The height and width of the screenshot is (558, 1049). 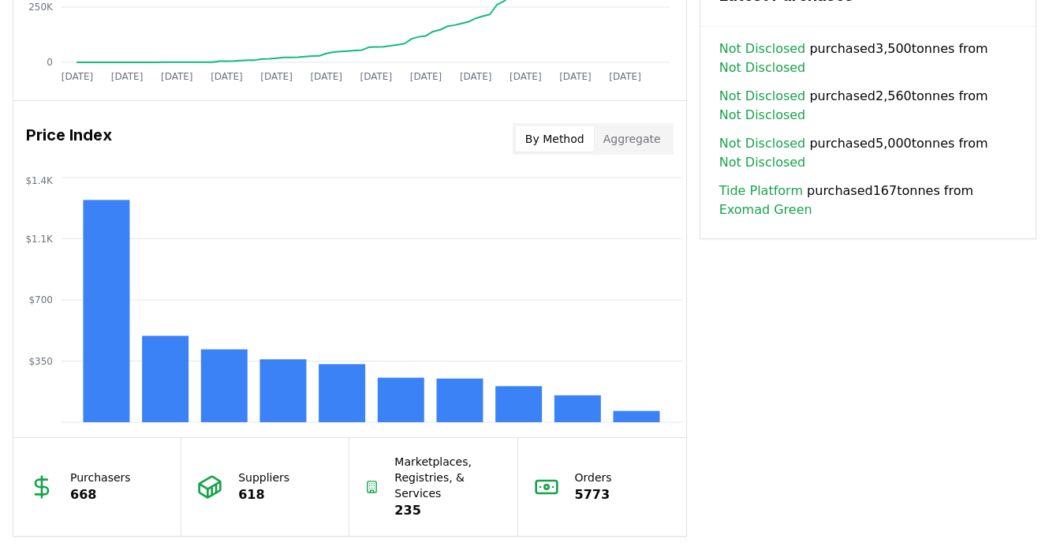 What do you see at coordinates (50, 62) in the screenshot?
I see `tspan: 0` at bounding box center [50, 62].